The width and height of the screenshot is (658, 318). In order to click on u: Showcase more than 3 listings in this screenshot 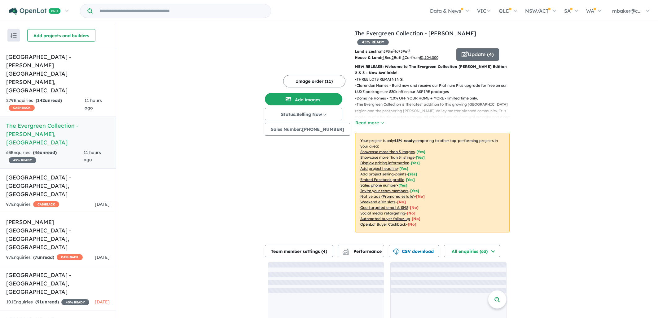, I will do `click(387, 157)`.